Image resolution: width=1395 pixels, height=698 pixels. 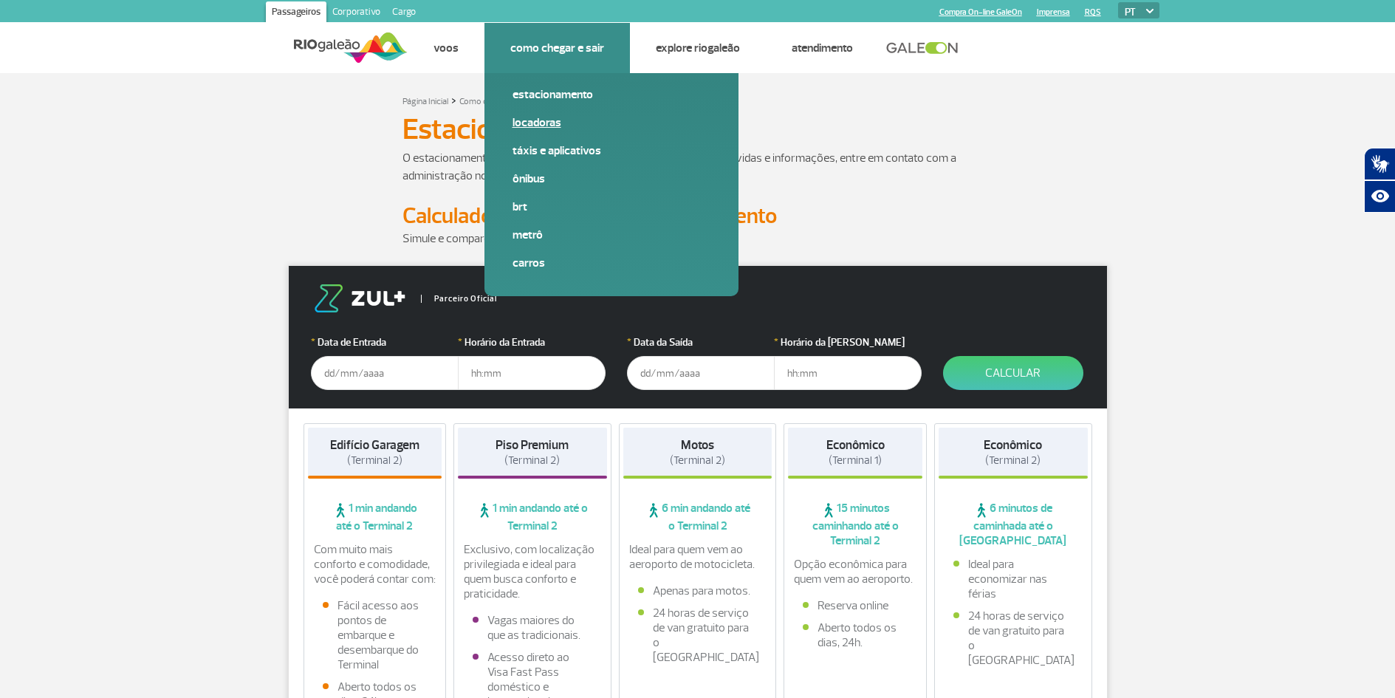 What do you see at coordinates (611, 123) in the screenshot?
I see `a: Locadoras` at bounding box center [611, 123].